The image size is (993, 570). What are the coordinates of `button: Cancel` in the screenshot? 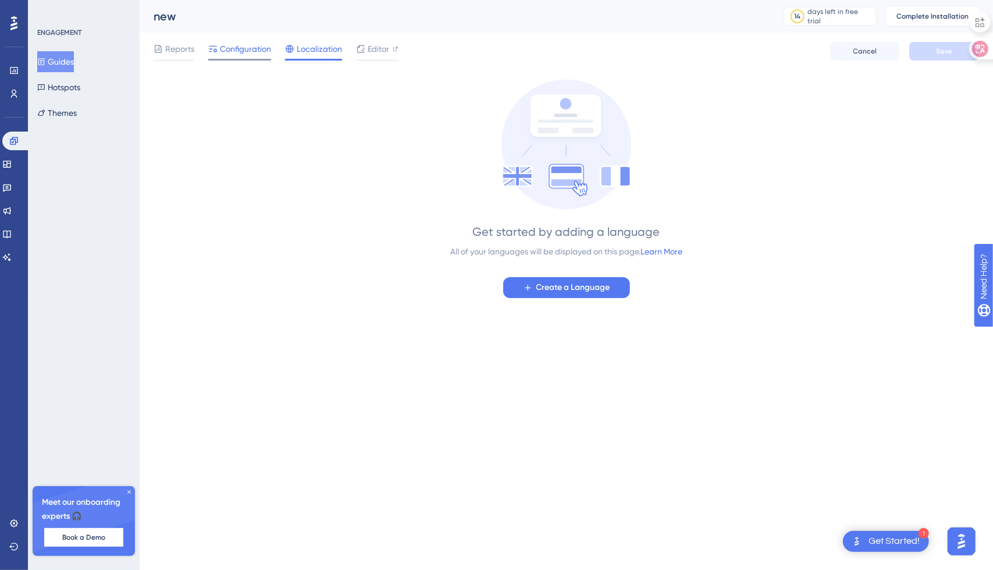 It's located at (865, 51).